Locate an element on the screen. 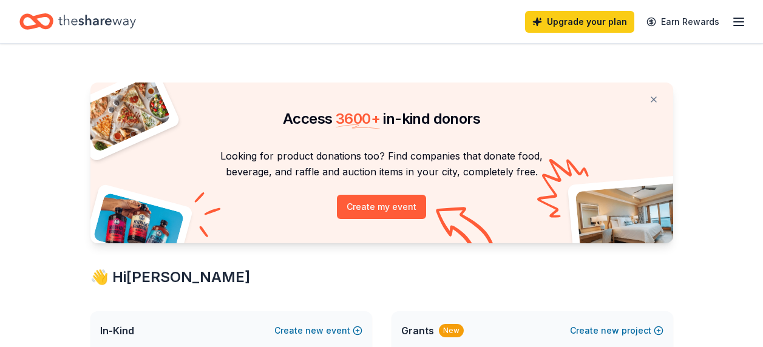  a: Home is located at coordinates (78, 21).